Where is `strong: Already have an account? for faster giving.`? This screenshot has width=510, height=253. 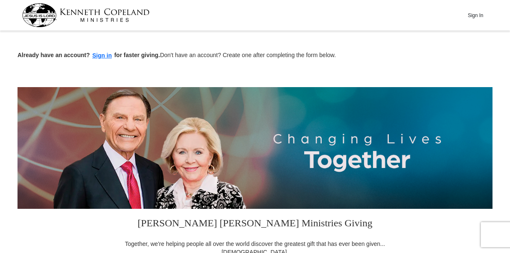 strong: Already have an account? for faster giving. is located at coordinates (89, 55).